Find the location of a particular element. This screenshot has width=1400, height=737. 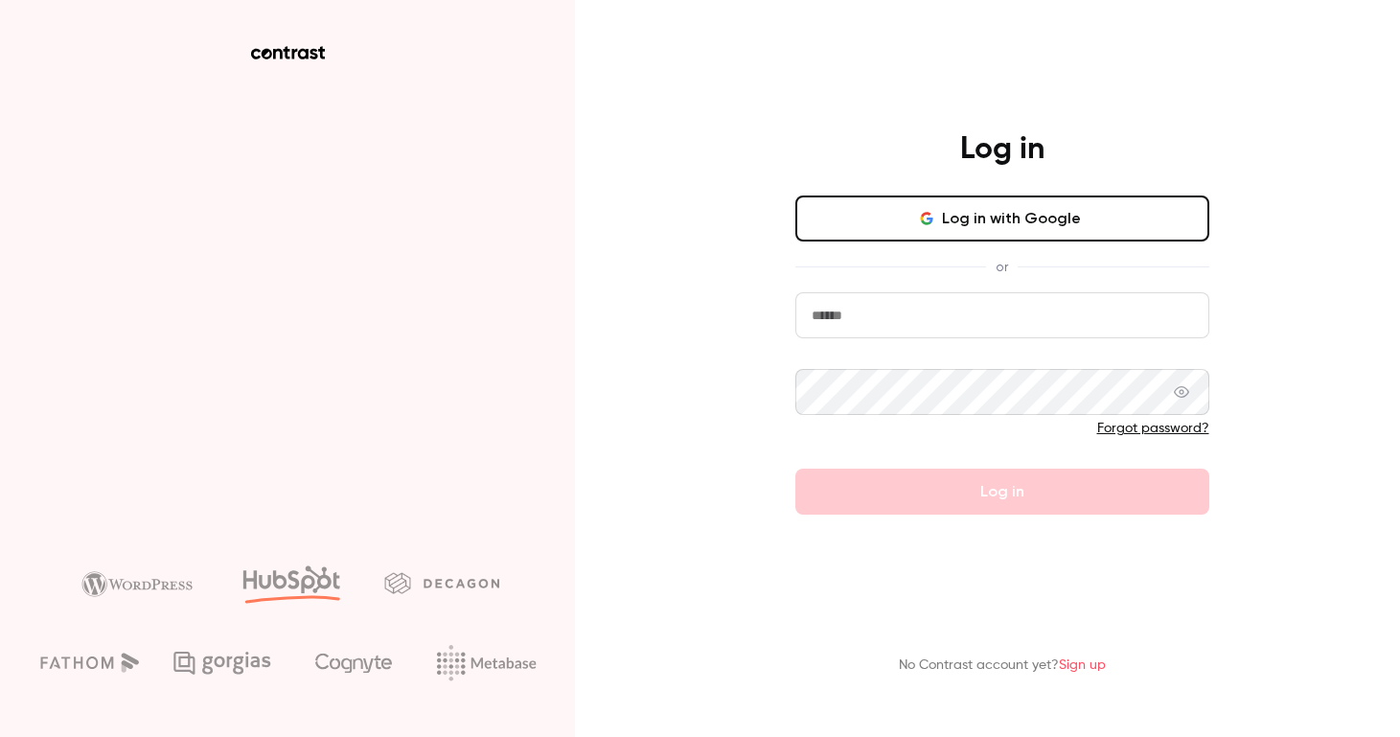

a: Sign up is located at coordinates (1082, 665).